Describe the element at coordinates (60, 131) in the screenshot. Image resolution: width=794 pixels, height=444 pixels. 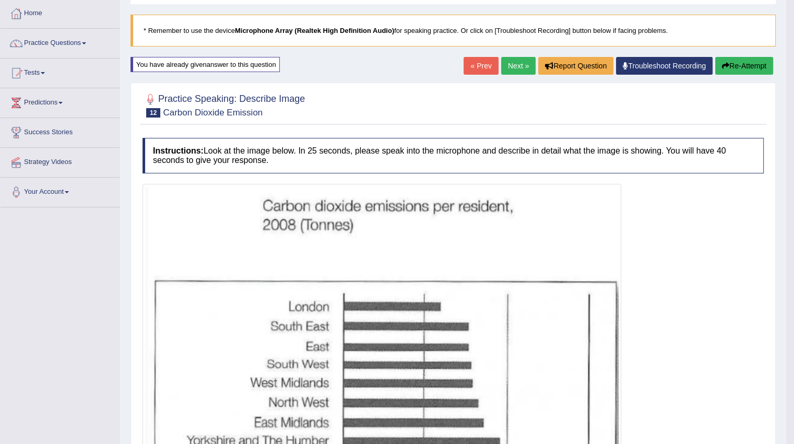
I see `a: Success Stories` at that location.